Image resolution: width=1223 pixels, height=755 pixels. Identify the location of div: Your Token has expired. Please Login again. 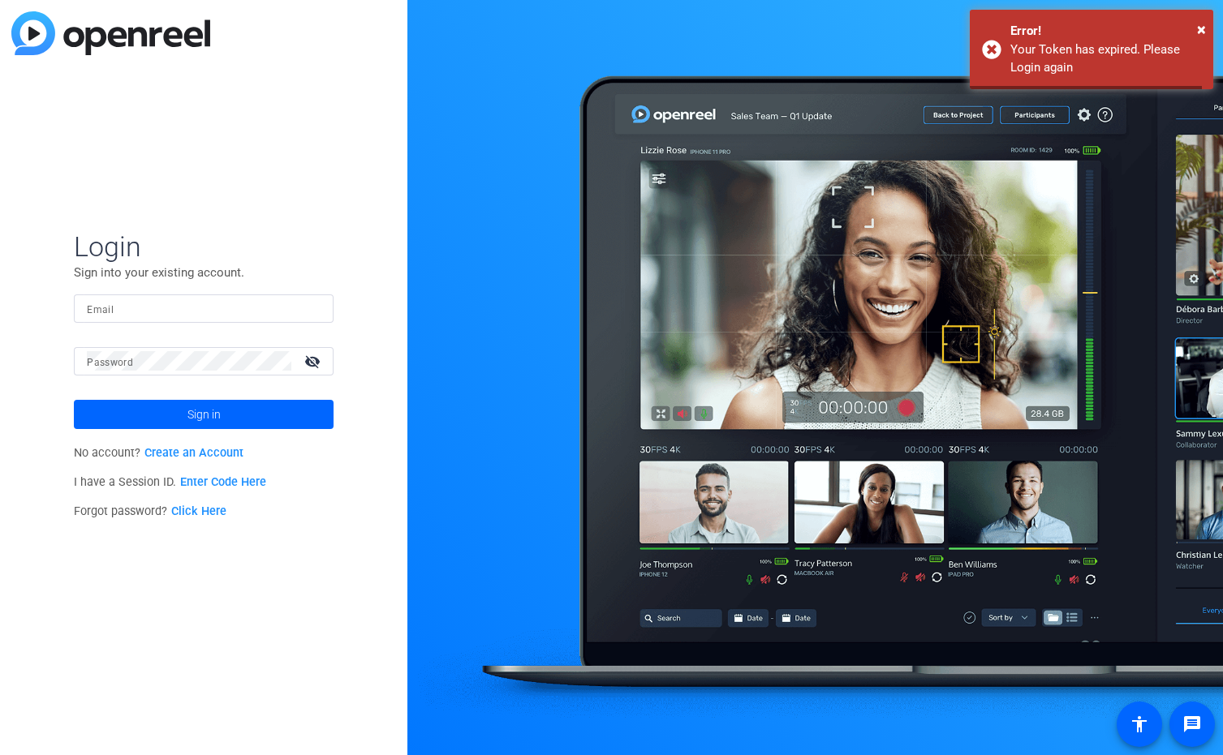
(1105, 58).